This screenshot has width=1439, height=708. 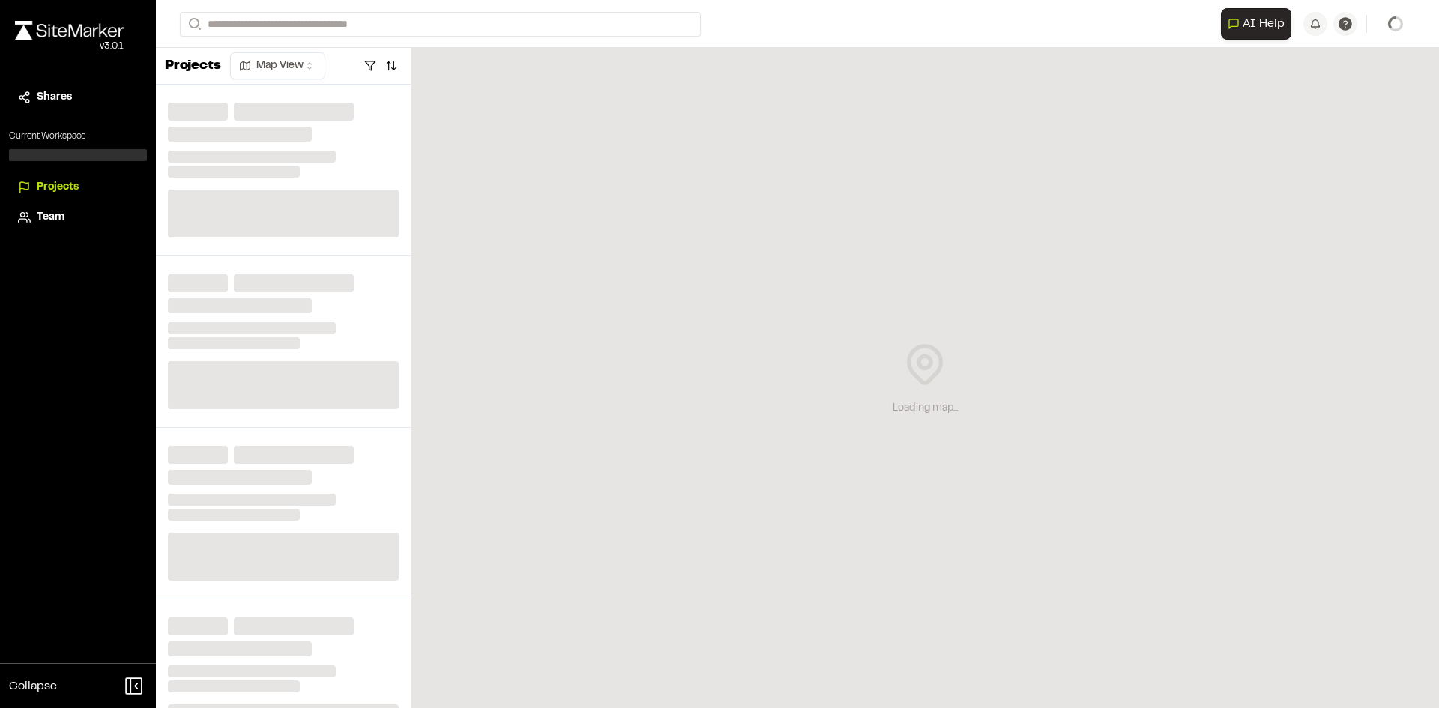 What do you see at coordinates (50, 217) in the screenshot?
I see `span: Team` at bounding box center [50, 217].